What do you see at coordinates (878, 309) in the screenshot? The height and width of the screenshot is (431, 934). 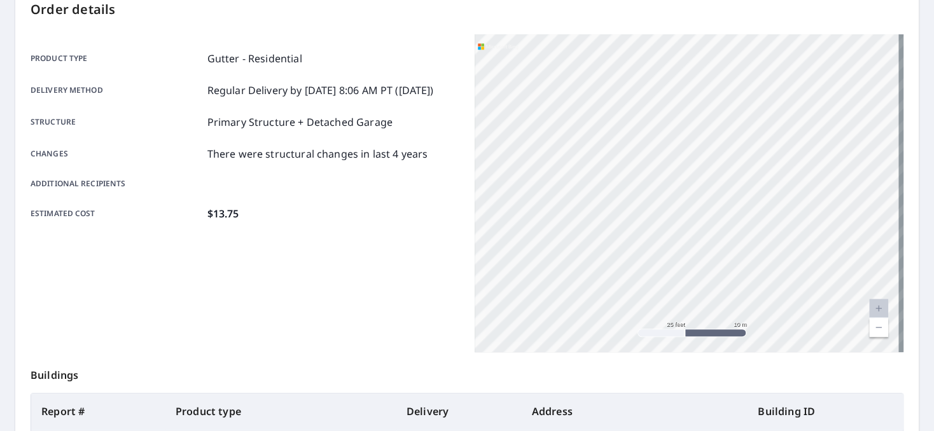 I see `a: Current Level 20, Zoom In Disabled` at bounding box center [878, 309].